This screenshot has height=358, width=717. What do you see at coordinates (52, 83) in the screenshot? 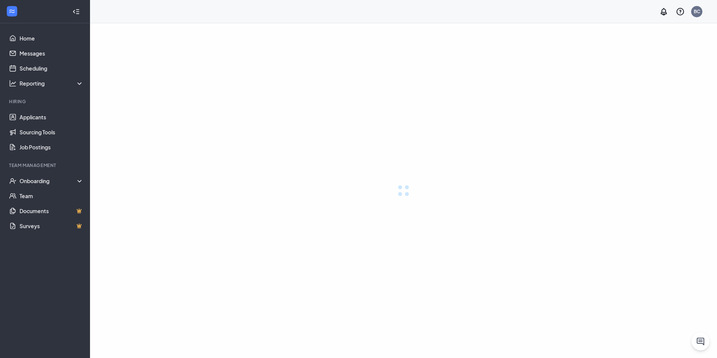
I see `div: Reporting` at bounding box center [52, 83].